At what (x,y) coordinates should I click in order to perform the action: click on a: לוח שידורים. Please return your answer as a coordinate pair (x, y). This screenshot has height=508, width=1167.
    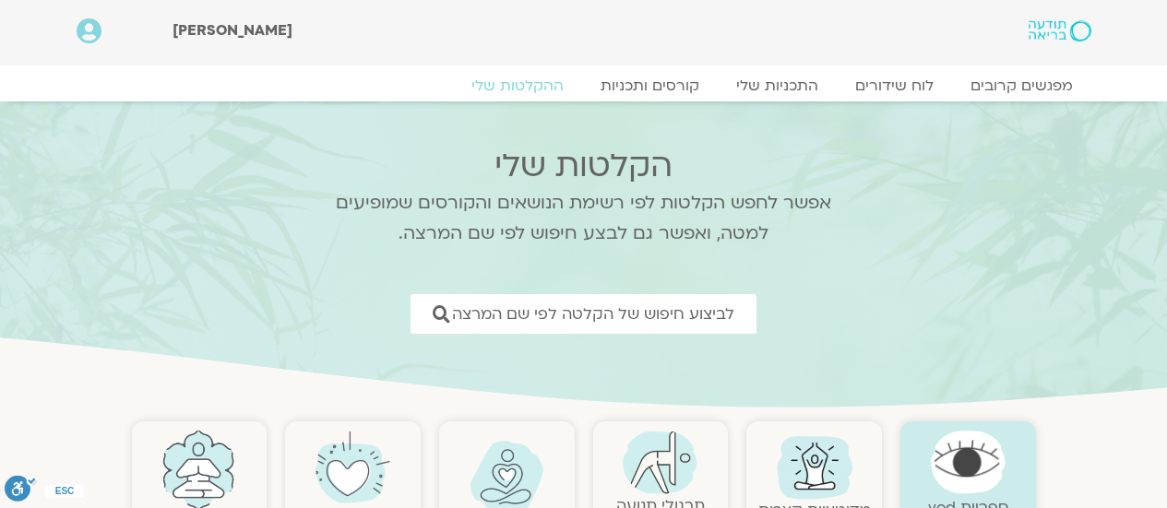
    Looking at the image, I should click on (894, 86).